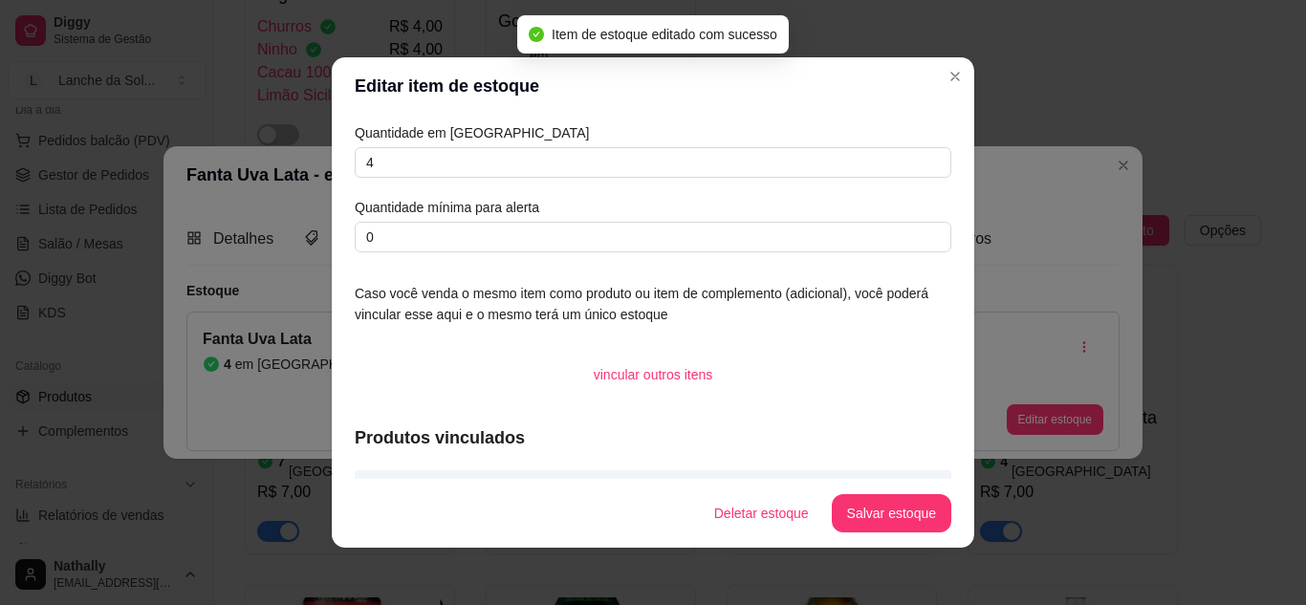 The height and width of the screenshot is (605, 1306). Describe the element at coordinates (955, 76) in the screenshot. I see `button: Close` at that location.